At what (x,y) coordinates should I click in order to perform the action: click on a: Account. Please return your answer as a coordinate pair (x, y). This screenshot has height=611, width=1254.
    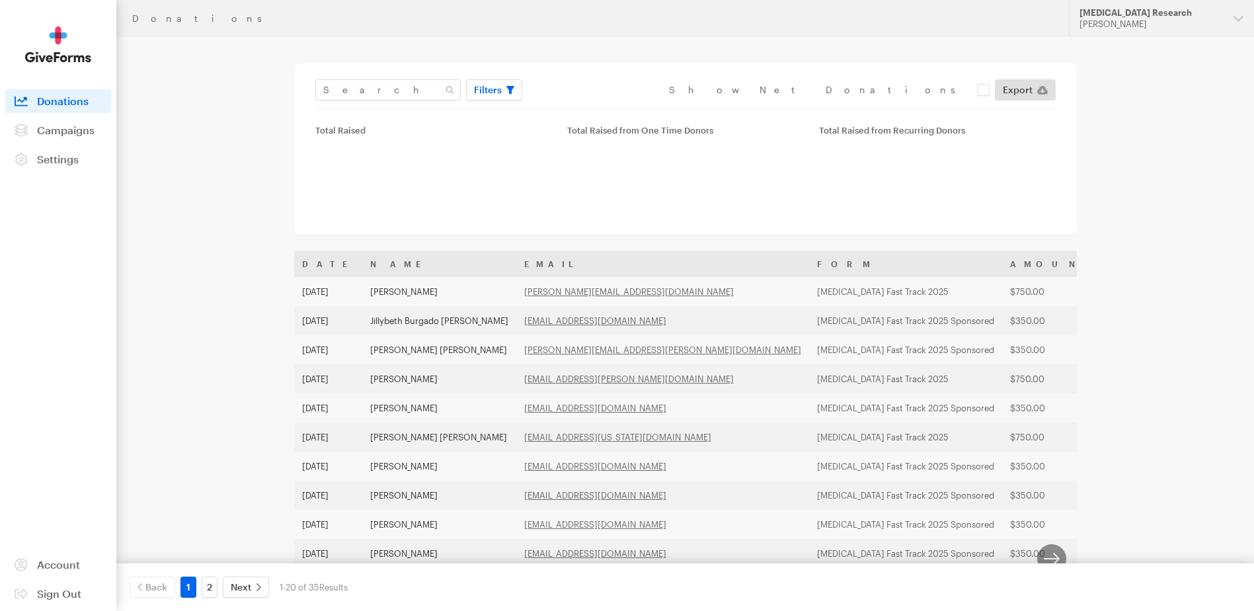
    Looking at the image, I should click on (58, 565).